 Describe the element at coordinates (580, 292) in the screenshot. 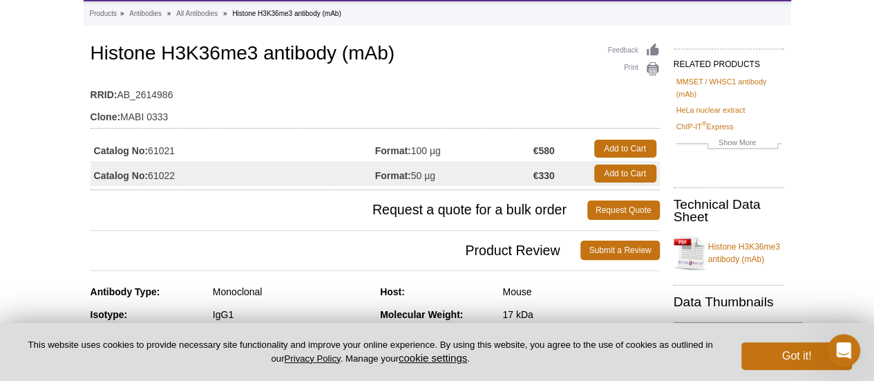

I see `div: Mouse` at that location.